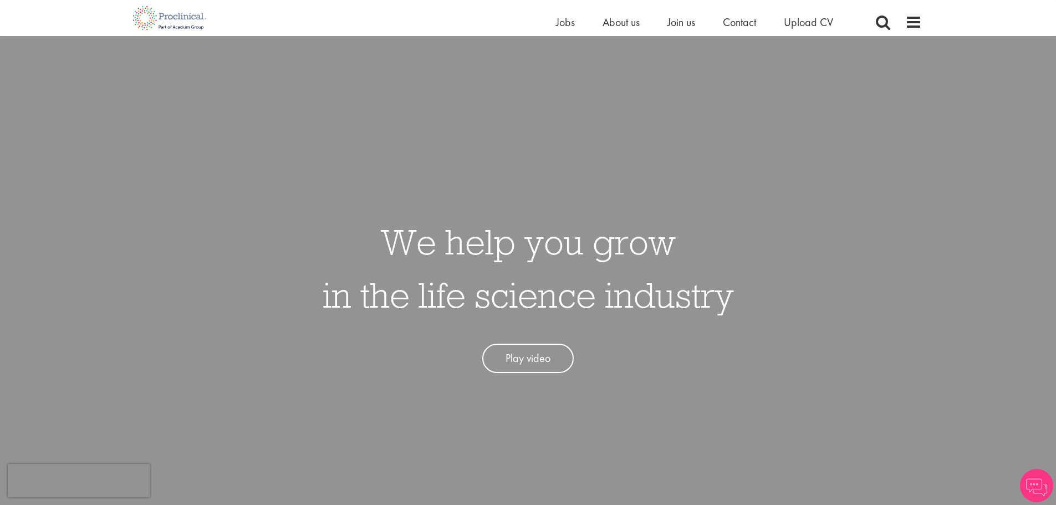 The height and width of the screenshot is (505, 1056). What do you see at coordinates (808, 22) in the screenshot?
I see `span: Upload CV` at bounding box center [808, 22].